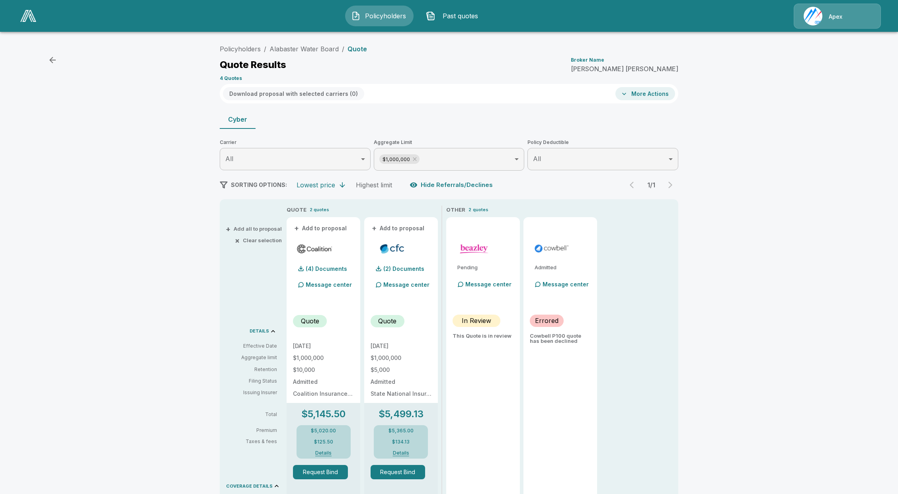  Describe the element at coordinates (259, 185) in the screenshot. I see `span: SORTING OPTIONS:` at that location.